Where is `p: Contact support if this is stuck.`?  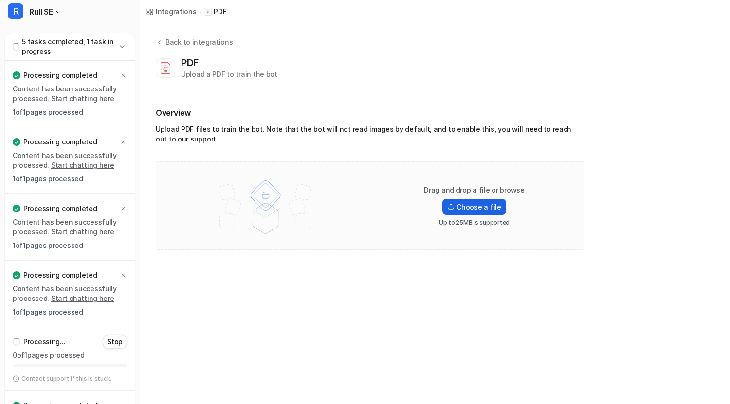 p: Contact support if this is stuck. is located at coordinates (66, 379).